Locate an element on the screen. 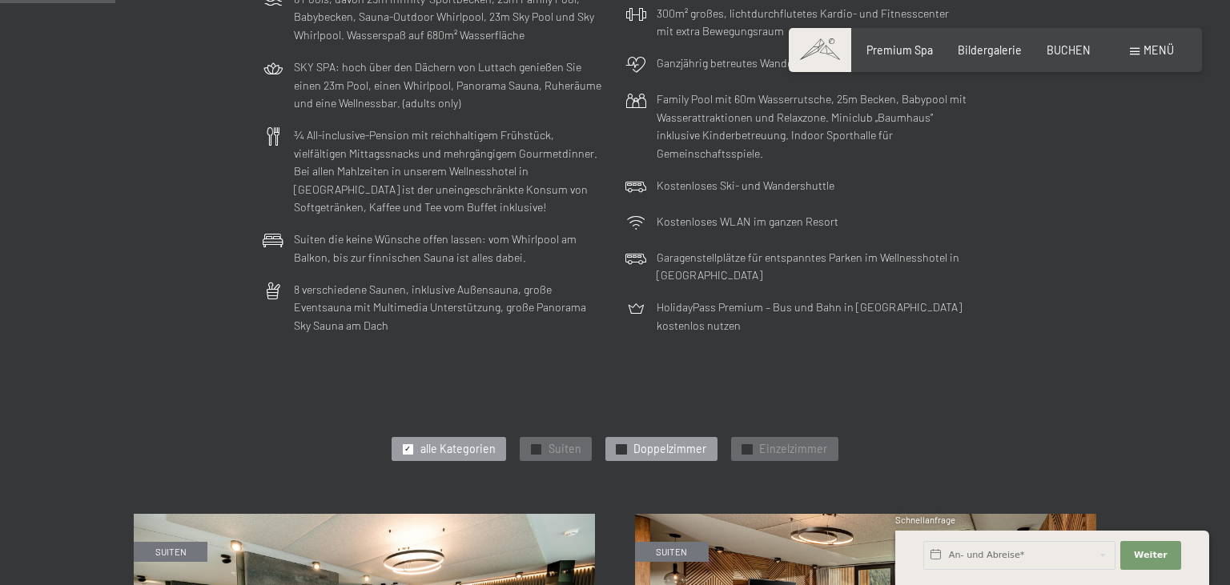  span: Weiter is located at coordinates (1150, 556).